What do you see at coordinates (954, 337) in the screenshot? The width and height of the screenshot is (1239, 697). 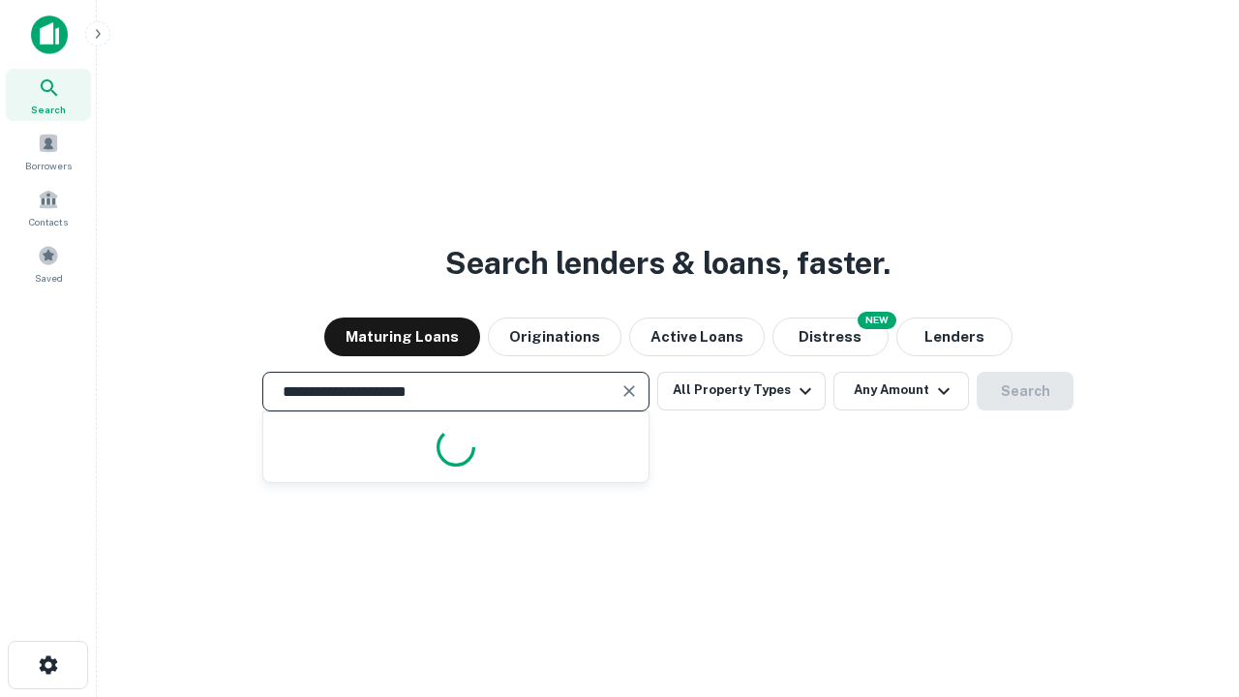 I see `button: Lenders` at bounding box center [954, 337].